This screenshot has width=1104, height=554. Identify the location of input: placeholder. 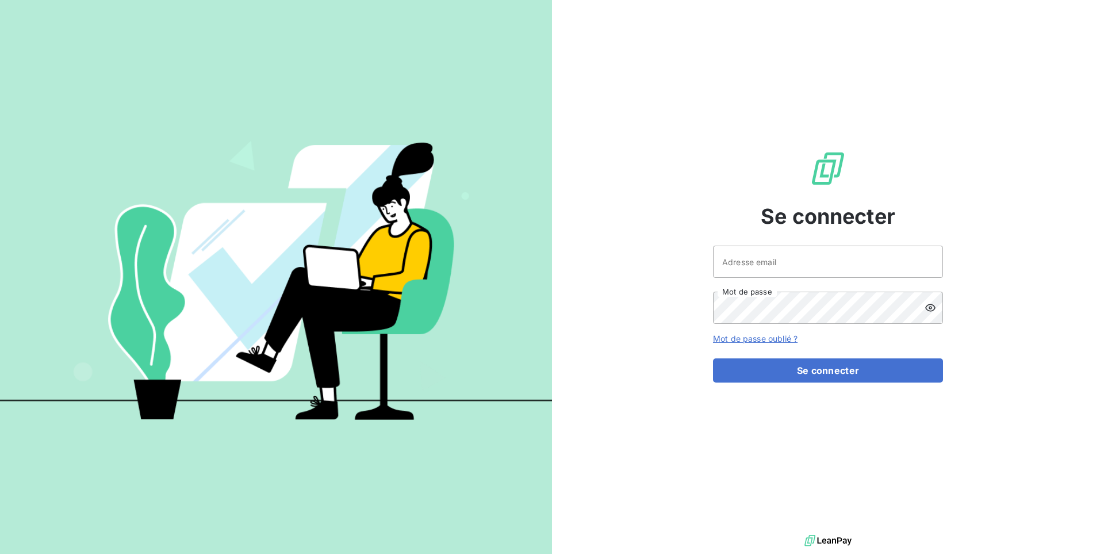
(828, 262).